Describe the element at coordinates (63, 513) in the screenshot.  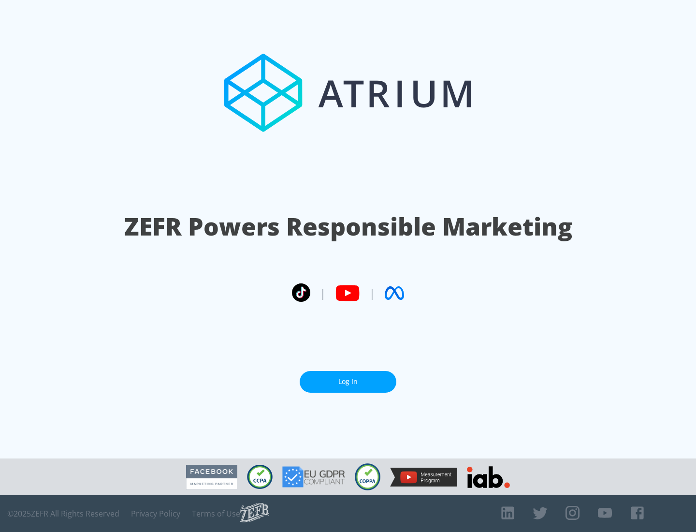
I see `span: © 2025 ZEFR All Rights Reserved` at that location.